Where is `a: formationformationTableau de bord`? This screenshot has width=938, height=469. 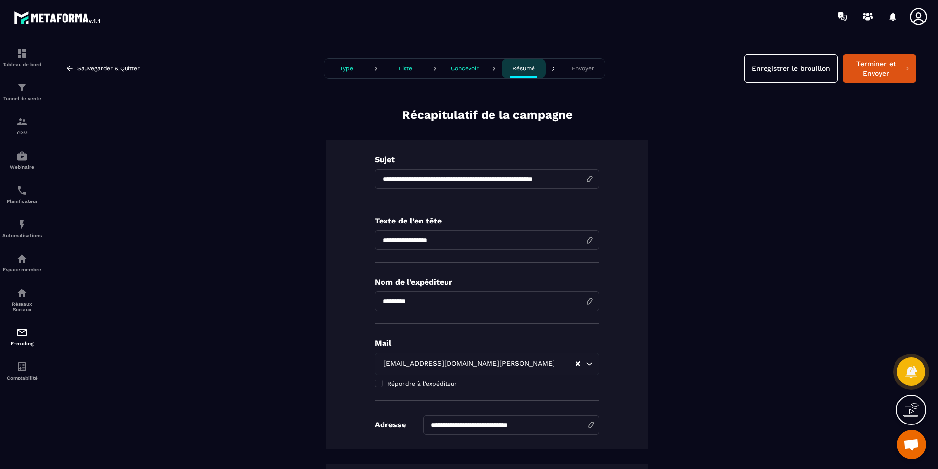 a: formationformationTableau de bord is located at coordinates (22, 57).